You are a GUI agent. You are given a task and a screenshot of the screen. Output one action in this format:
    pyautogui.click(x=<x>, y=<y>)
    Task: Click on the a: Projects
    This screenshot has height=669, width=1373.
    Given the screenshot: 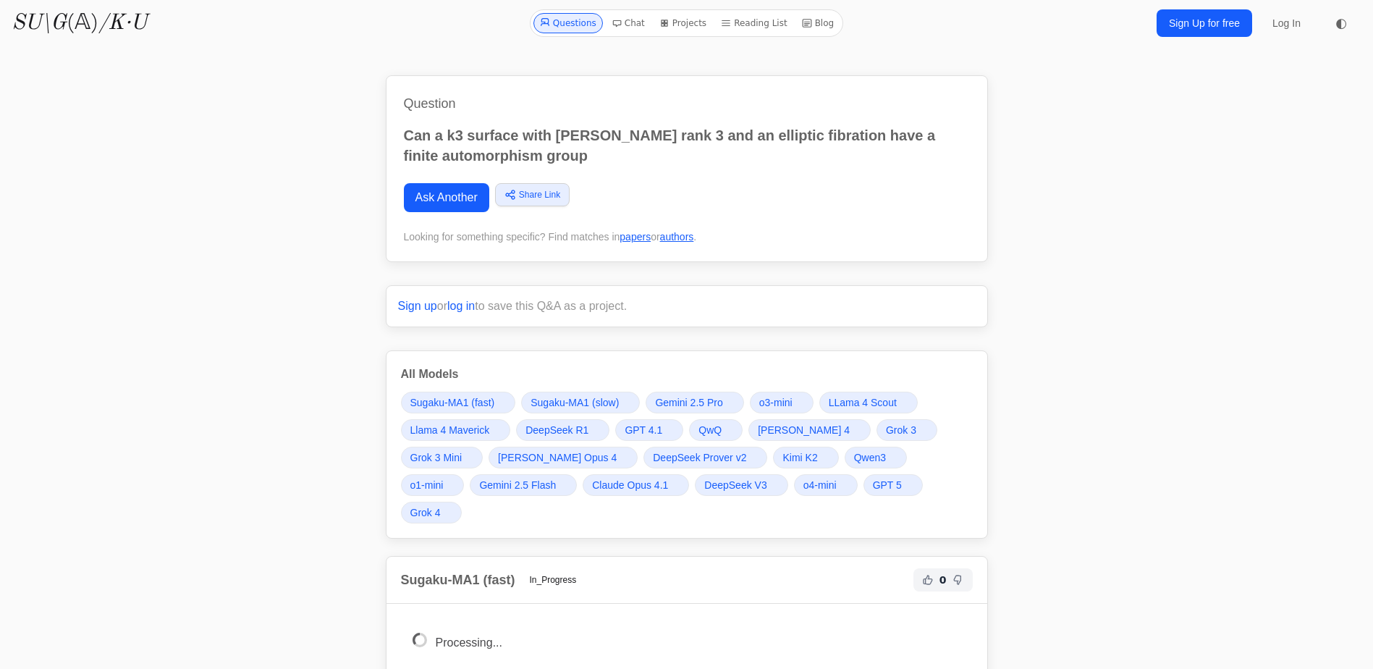 What is the action you would take?
    pyautogui.click(x=683, y=23)
    